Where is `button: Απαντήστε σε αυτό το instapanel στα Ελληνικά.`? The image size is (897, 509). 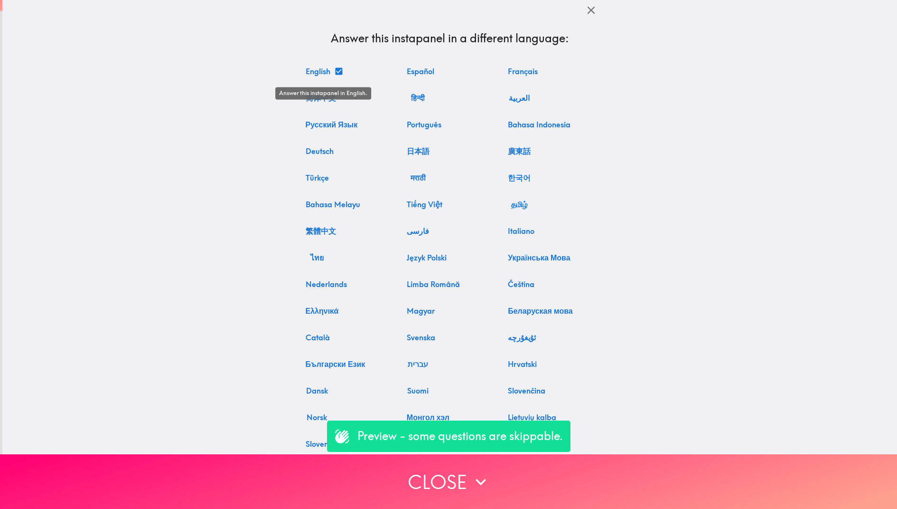
button: Απαντήστε σε αυτό το instapanel στα Ελληνικά. is located at coordinates (322, 311).